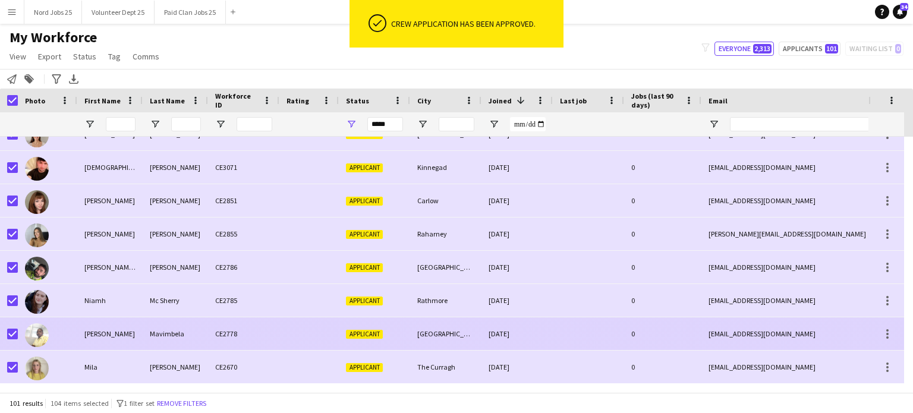  Describe the element at coordinates (762, 49) in the screenshot. I see `span: 2,313` at that location.